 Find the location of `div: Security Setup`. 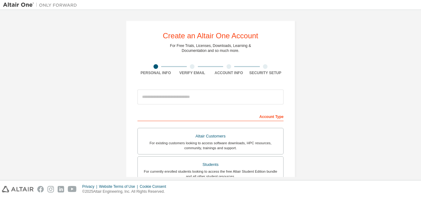

div: Security Setup is located at coordinates (266, 73).